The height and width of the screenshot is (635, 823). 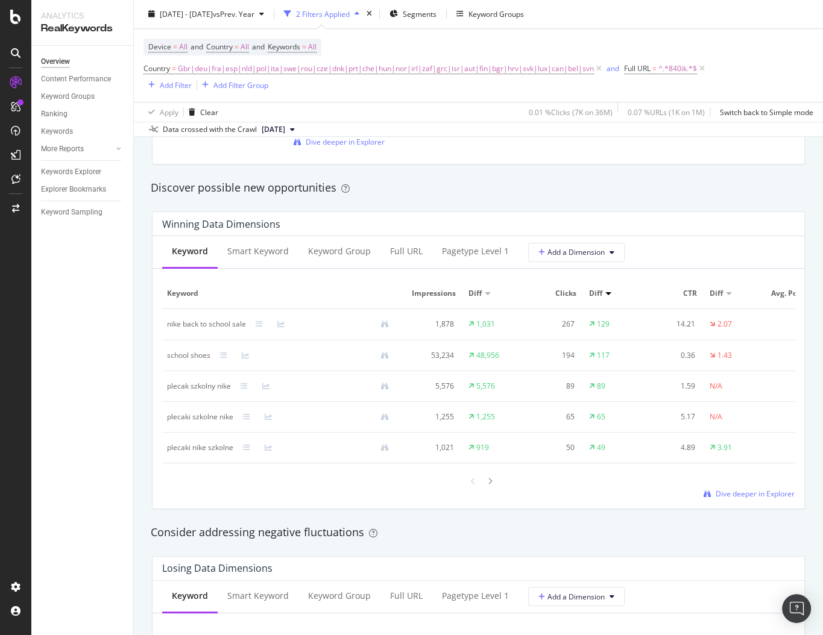 I want to click on button: Keyword Groups, so click(x=490, y=14).